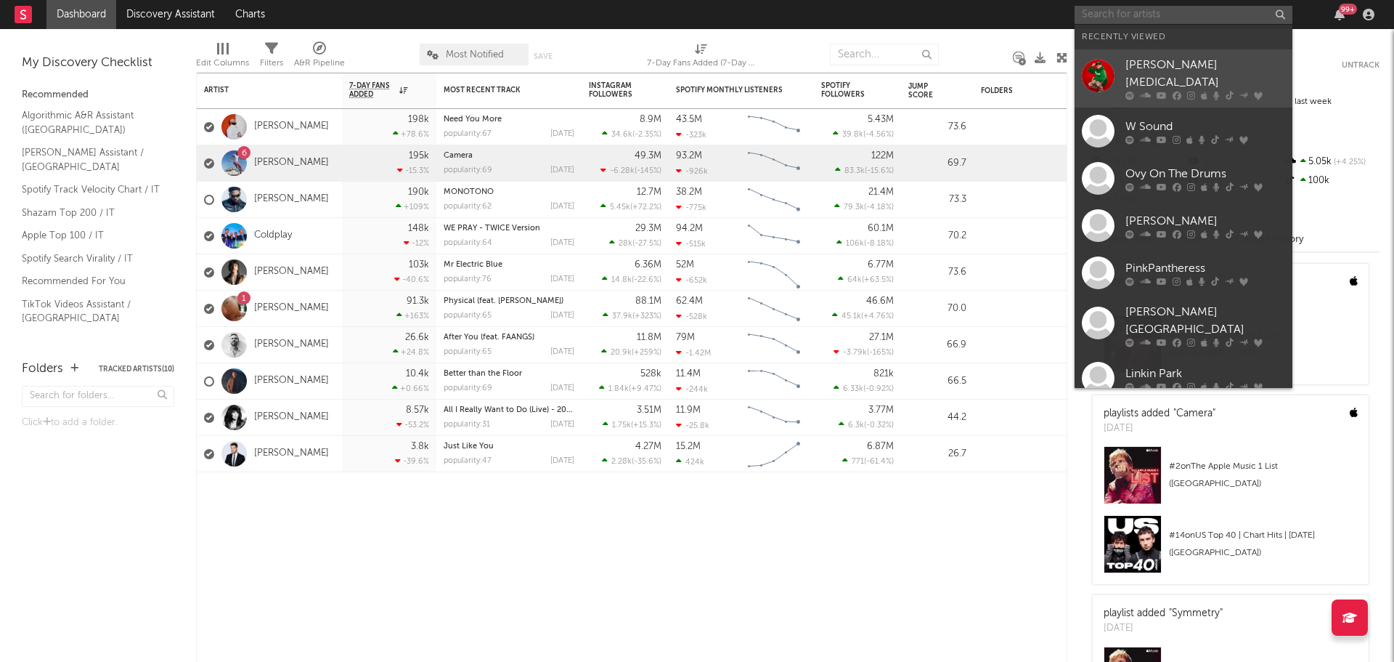  I want to click on span: +323 %, so click(647, 316).